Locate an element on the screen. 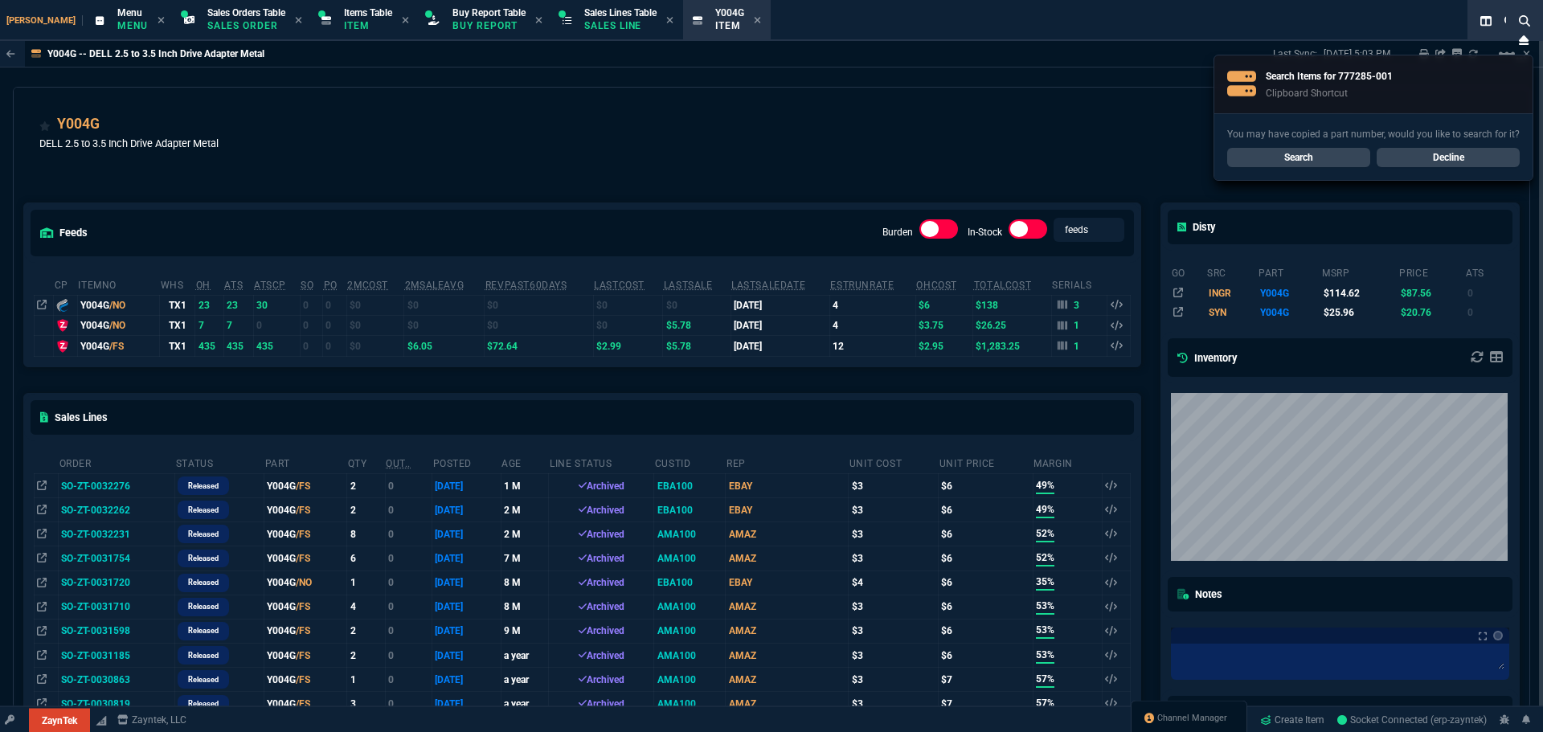 This screenshot has width=1543, height=732. th: Part is located at coordinates (305, 462).